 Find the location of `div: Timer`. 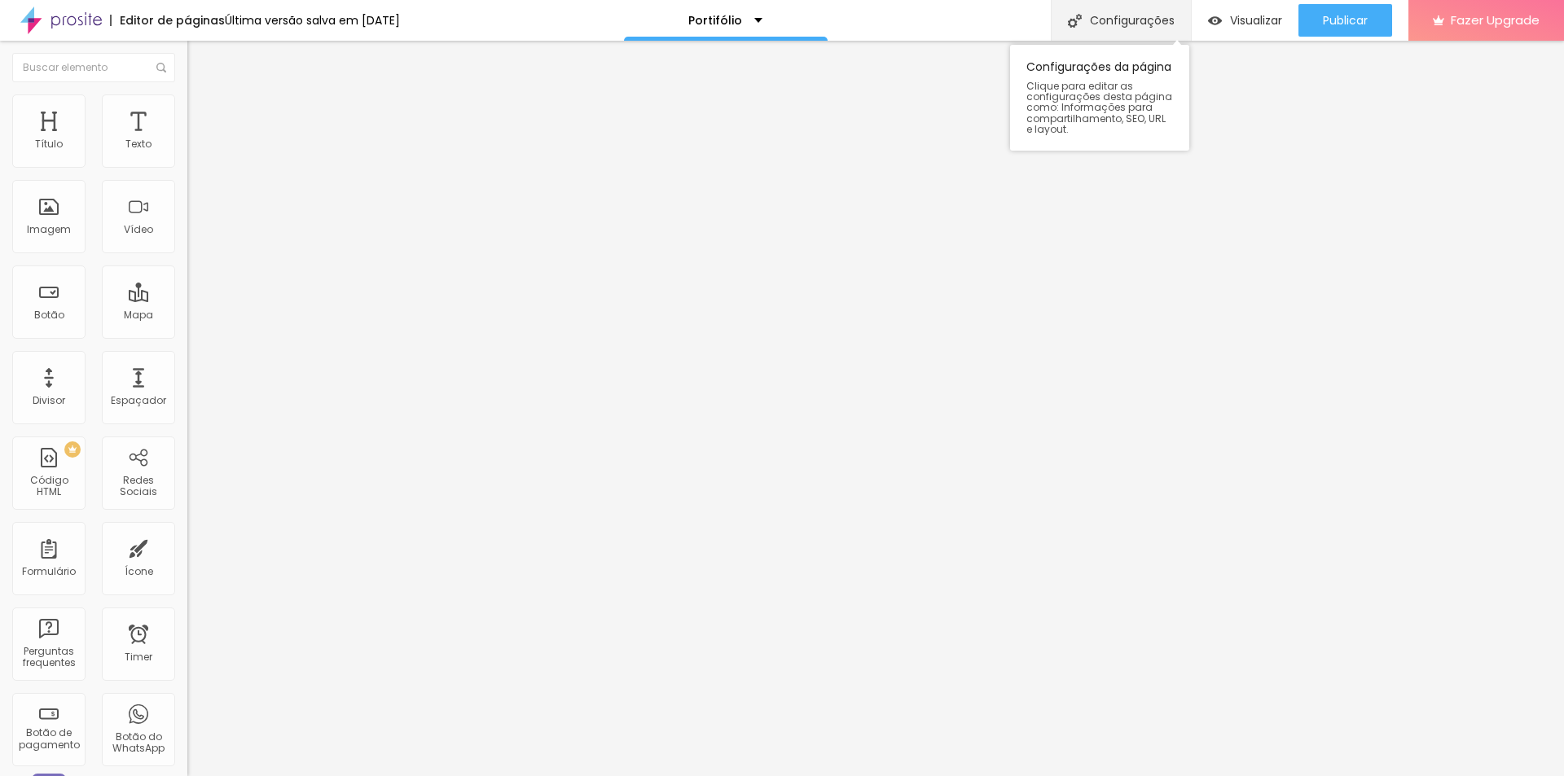

div: Timer is located at coordinates (139, 657).